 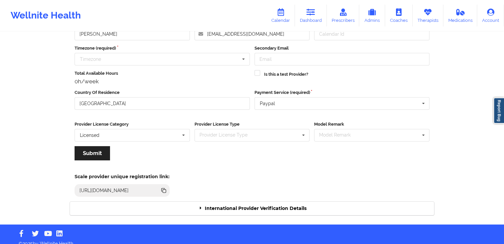 What do you see at coordinates (92, 153) in the screenshot?
I see `button: Submit` at bounding box center [92, 153].